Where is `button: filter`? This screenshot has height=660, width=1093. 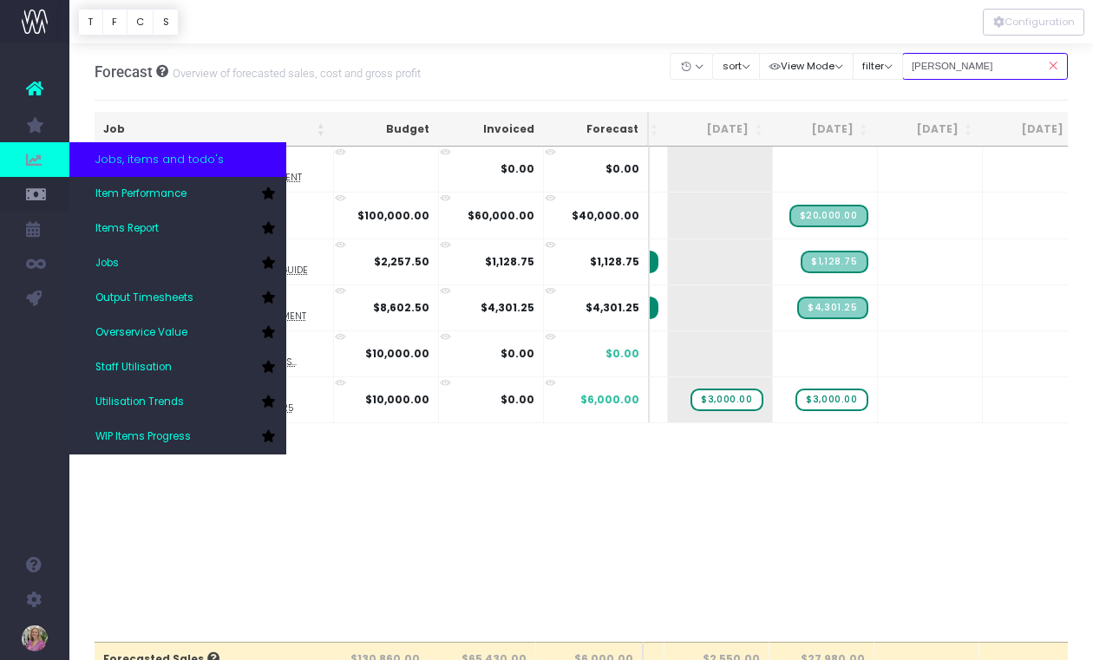
button: filter is located at coordinates (878, 66).